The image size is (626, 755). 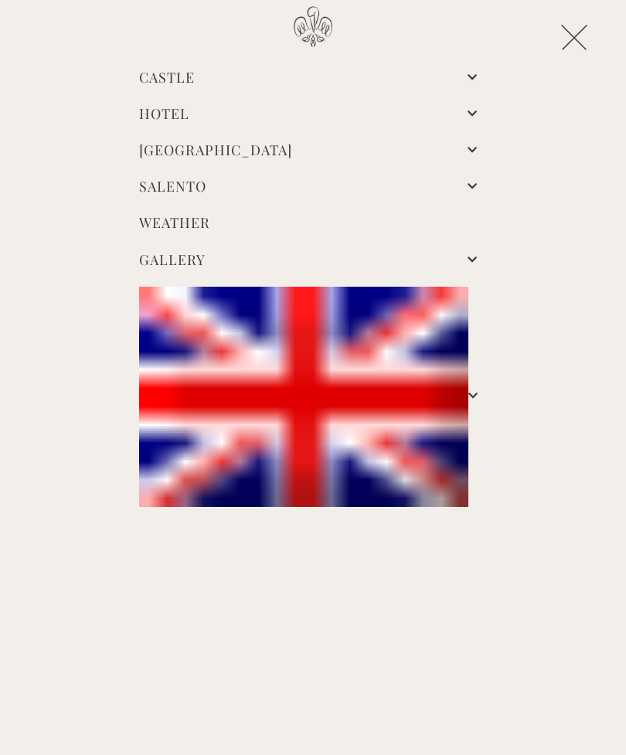 What do you see at coordinates (167, 77) in the screenshot?
I see `a: Castle` at bounding box center [167, 77].